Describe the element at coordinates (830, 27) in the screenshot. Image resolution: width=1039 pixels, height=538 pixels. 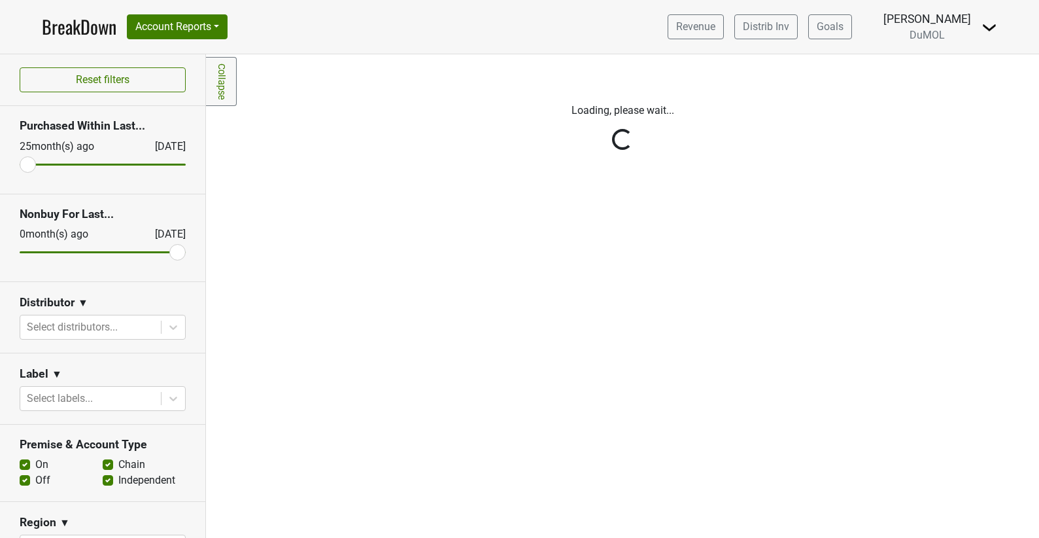
I see `a: Goals` at that location.